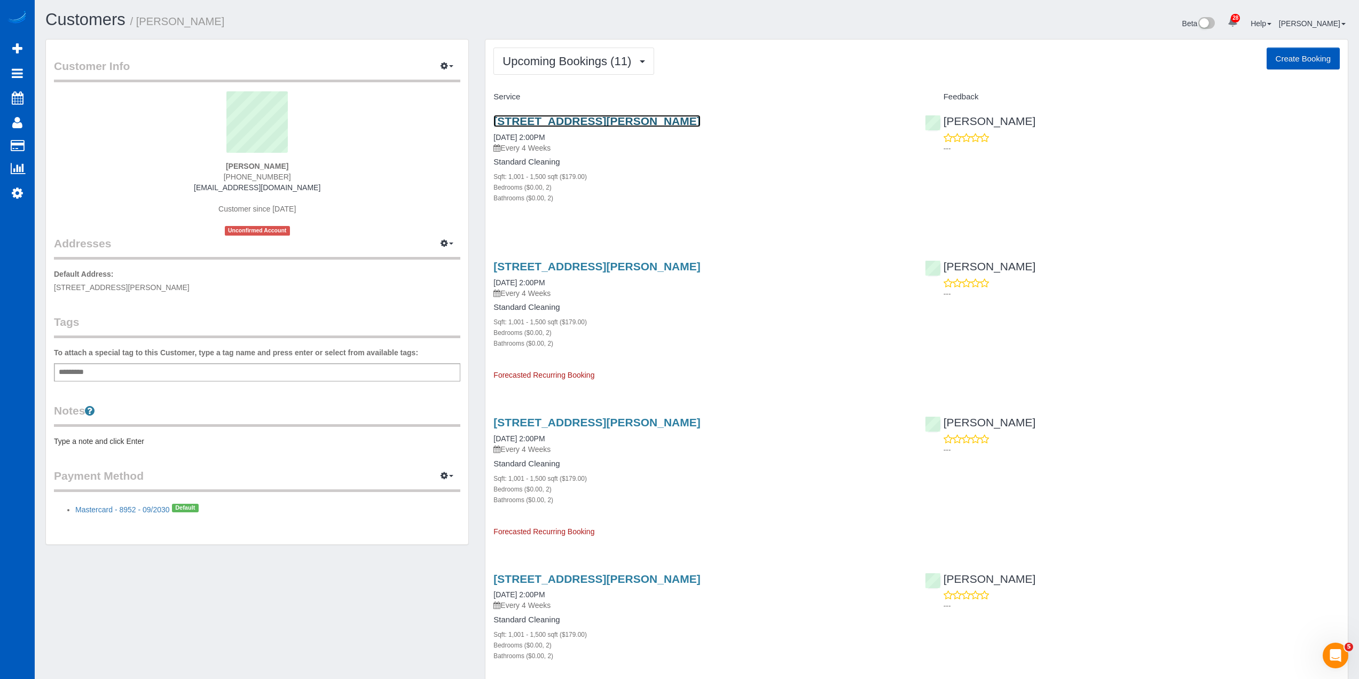 The height and width of the screenshot is (679, 1359). I want to click on span: 5, so click(1349, 647).